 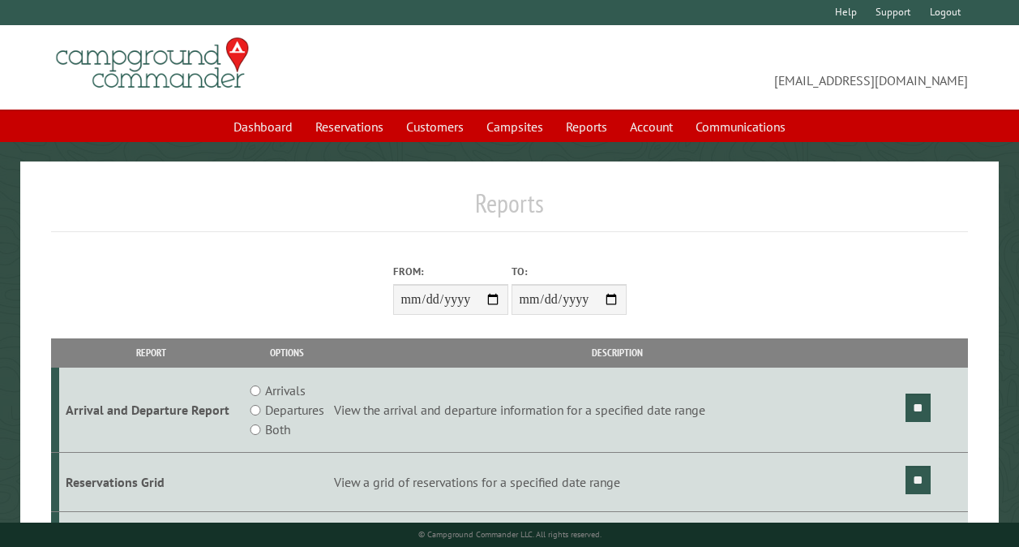 I want to click on a: Communications, so click(x=740, y=126).